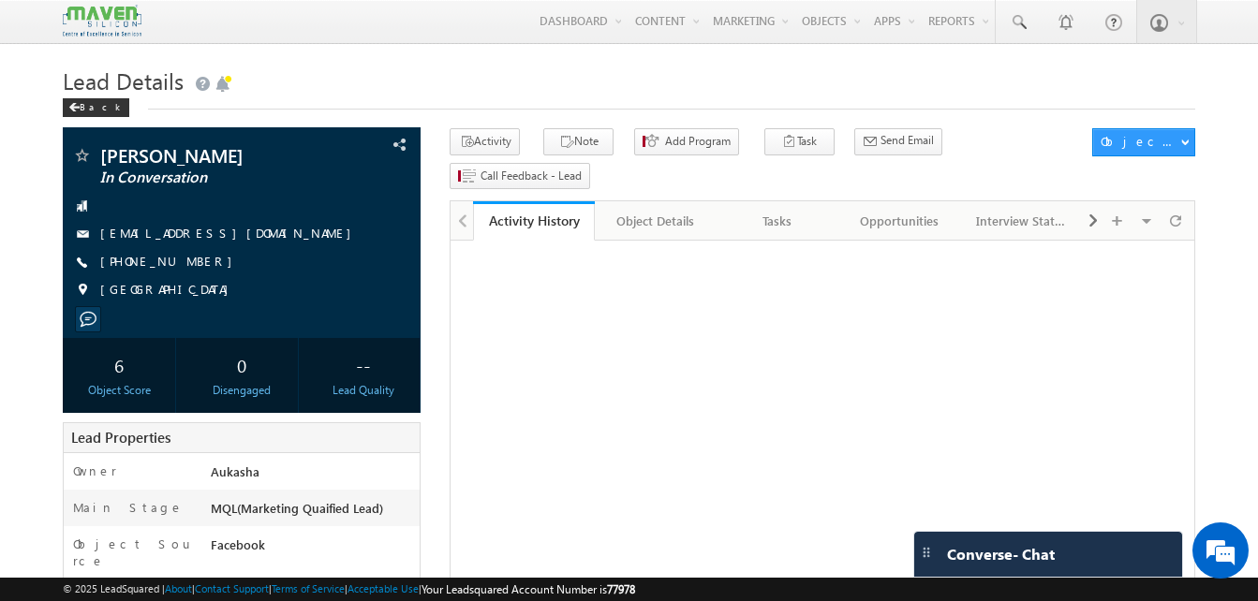 The width and height of the screenshot is (1258, 601). Describe the element at coordinates (102, 21) in the screenshot. I see `img: Custom Logo` at that location.